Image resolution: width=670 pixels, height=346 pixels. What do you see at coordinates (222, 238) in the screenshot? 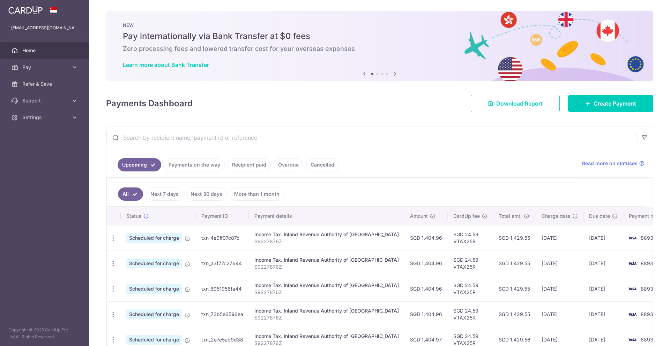
I see `td: txn_4e0ff07c87c` at bounding box center [222, 238].